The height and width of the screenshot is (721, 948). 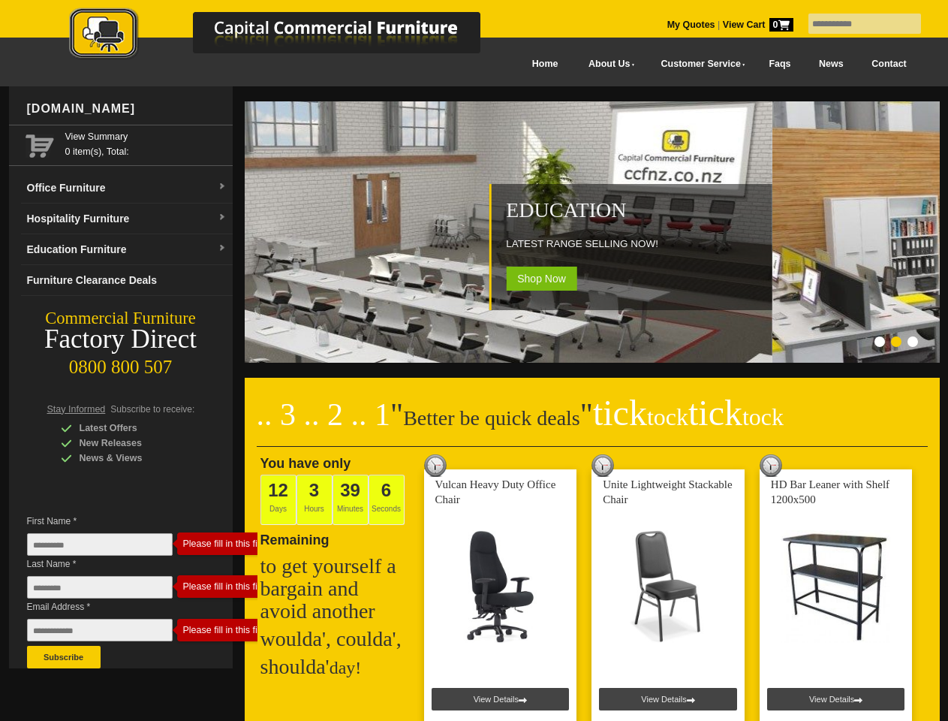 I want to click on div: Latest Offers, so click(x=132, y=428).